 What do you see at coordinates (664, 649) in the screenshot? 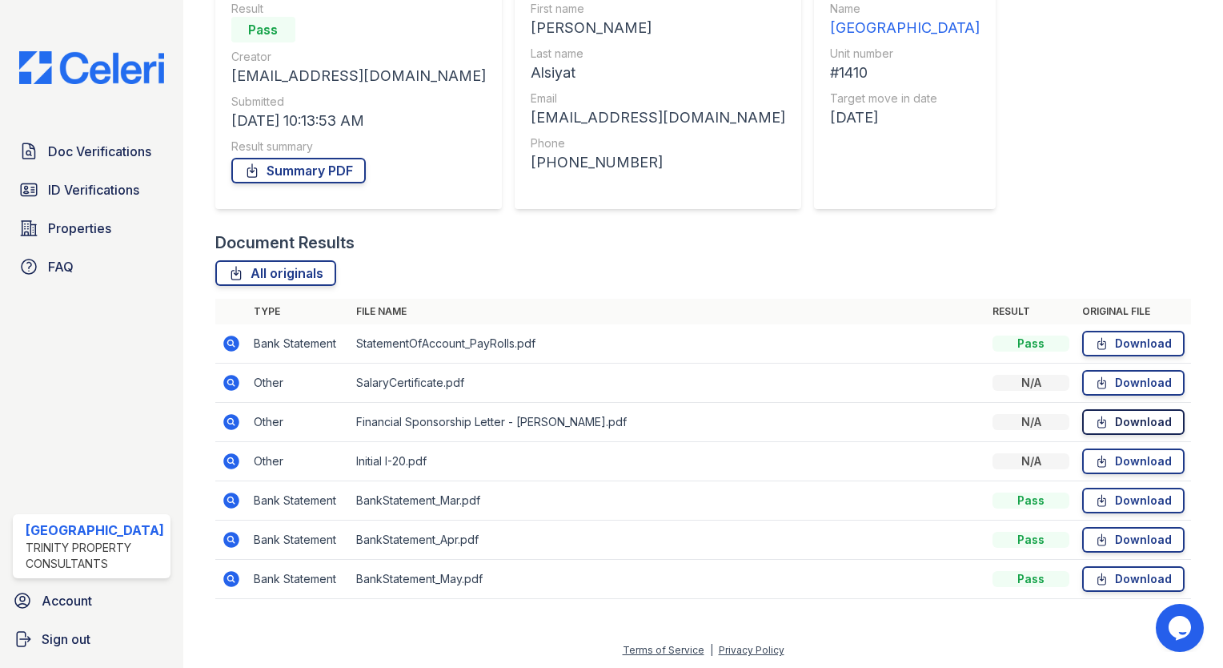
I see `a: Terms of Service` at bounding box center [664, 649].